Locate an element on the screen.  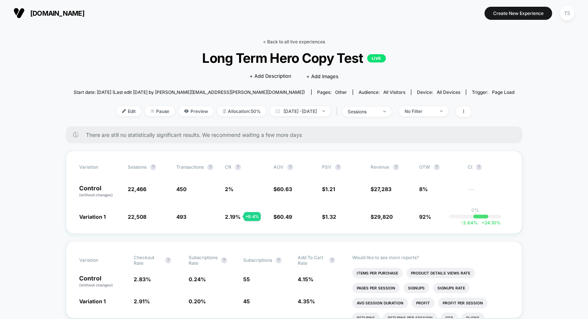
img: edit is located at coordinates (124, 111).